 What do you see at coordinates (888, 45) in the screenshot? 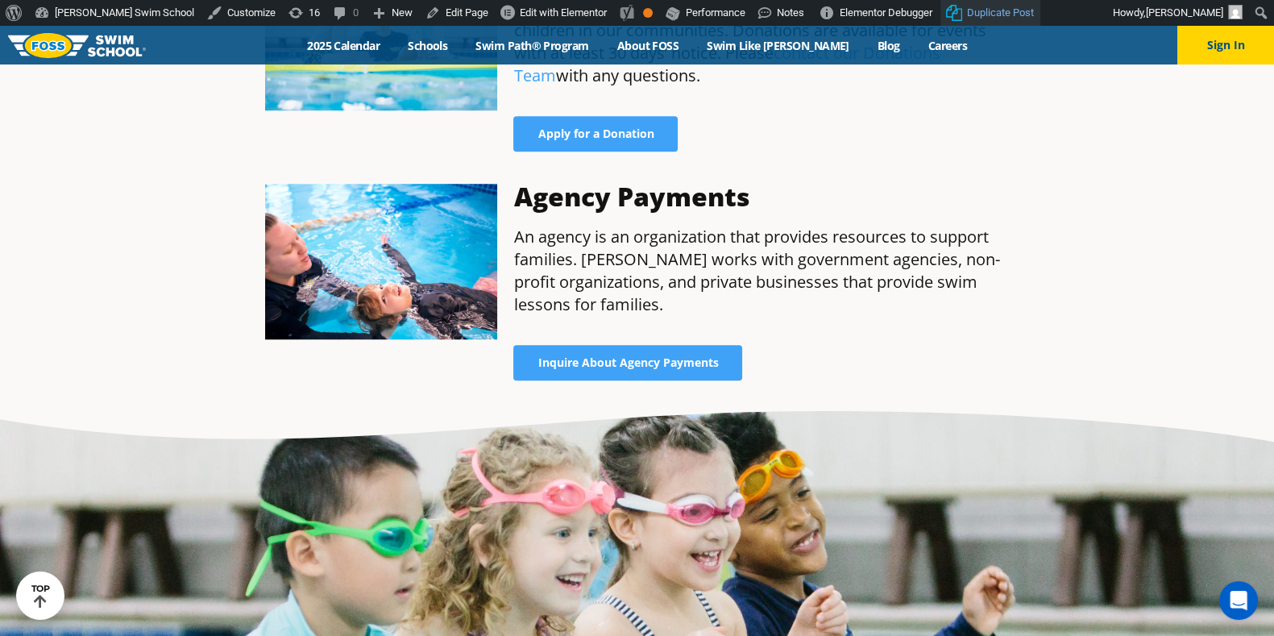
I see `a: Blog` at bounding box center [888, 45].